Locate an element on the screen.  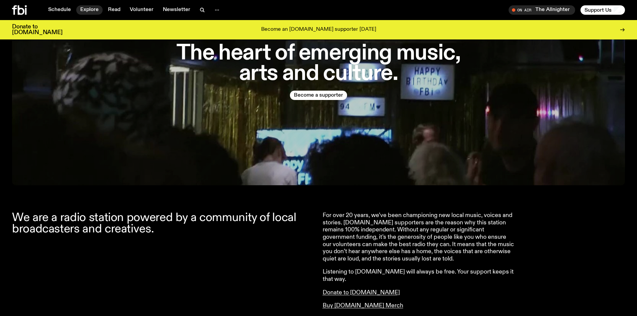
h2: We are a radio station powered by a community of local broadcasters and creatives. is located at coordinates (163, 223).